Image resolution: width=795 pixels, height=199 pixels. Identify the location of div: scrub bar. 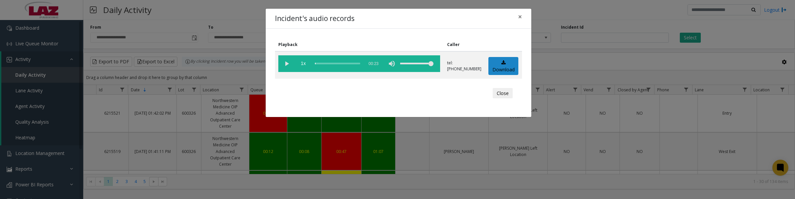
(338, 64).